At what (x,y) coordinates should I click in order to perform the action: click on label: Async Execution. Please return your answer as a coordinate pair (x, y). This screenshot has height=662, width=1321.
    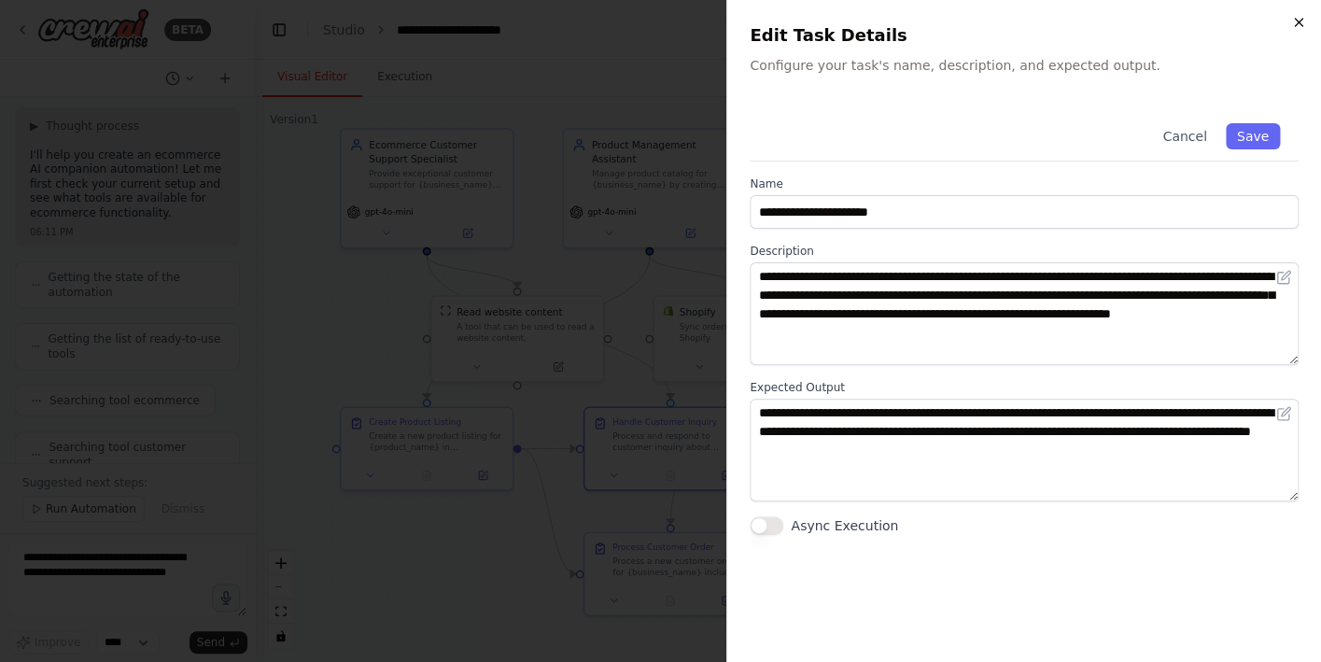
    Looking at the image, I should click on (844, 526).